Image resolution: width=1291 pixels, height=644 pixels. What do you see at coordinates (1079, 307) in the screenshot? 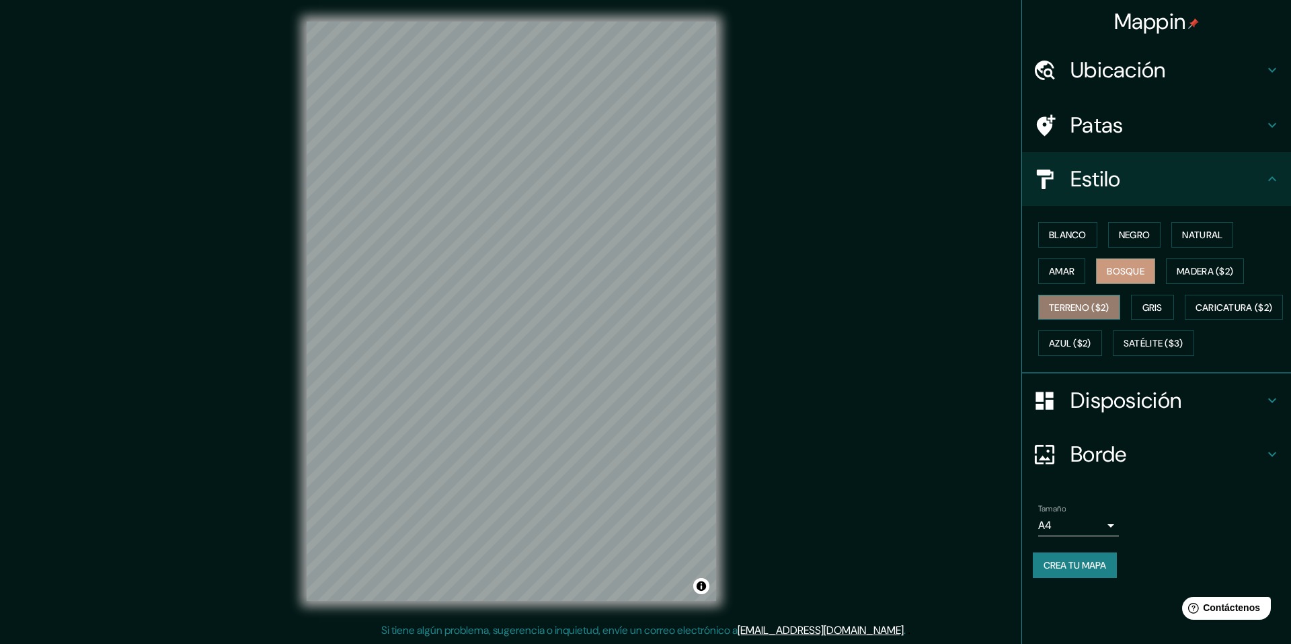
I see `font: Terreno ($2)` at bounding box center [1079, 307].